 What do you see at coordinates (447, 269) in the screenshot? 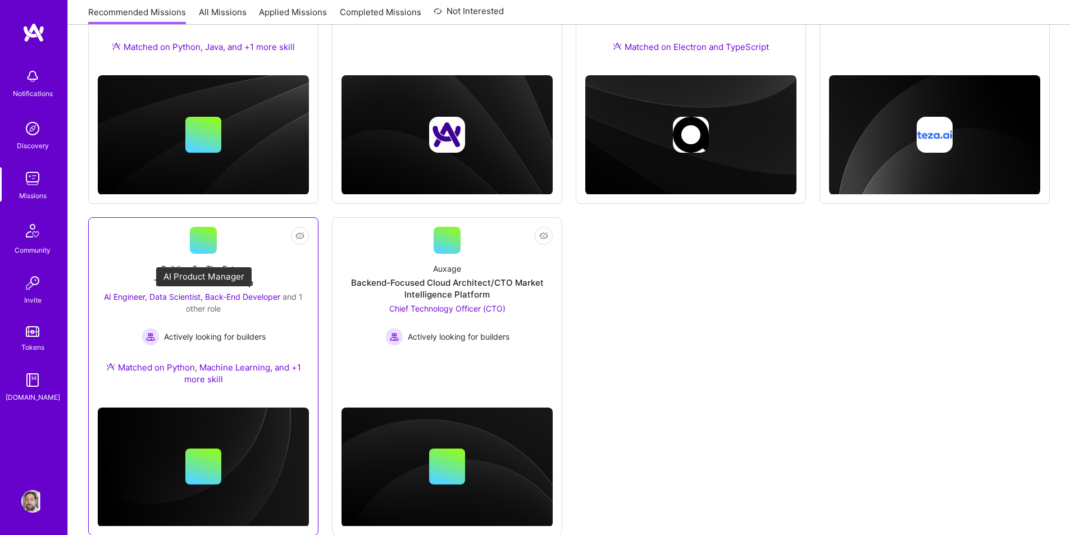
I see `div: Auxage` at bounding box center [447, 269].